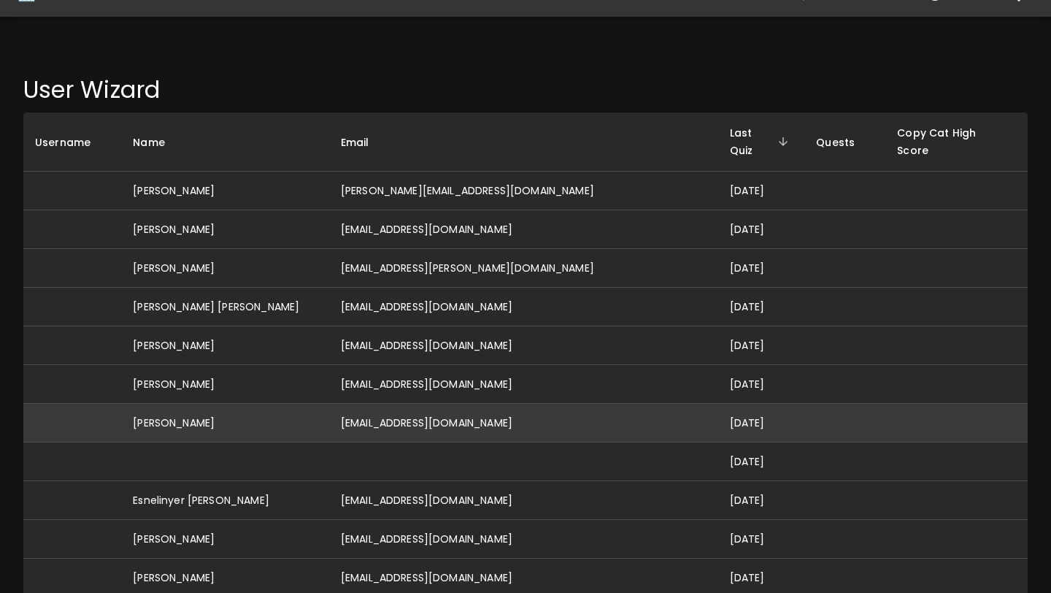  What do you see at coordinates (525, 90) in the screenshot?
I see `h4: User Wizard` at bounding box center [525, 90].